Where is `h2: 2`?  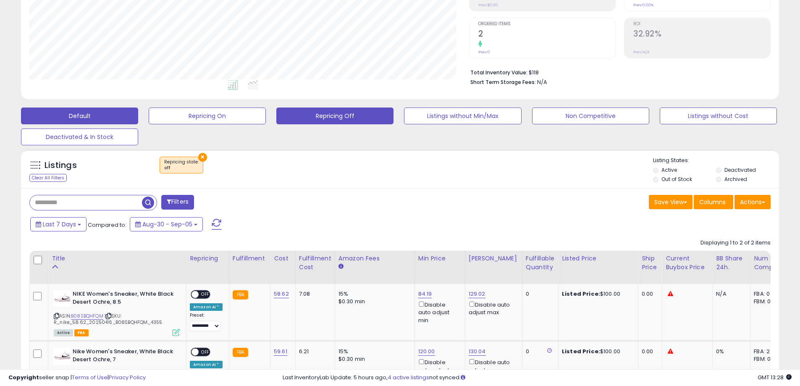
h2: 2 is located at coordinates (547, 34).